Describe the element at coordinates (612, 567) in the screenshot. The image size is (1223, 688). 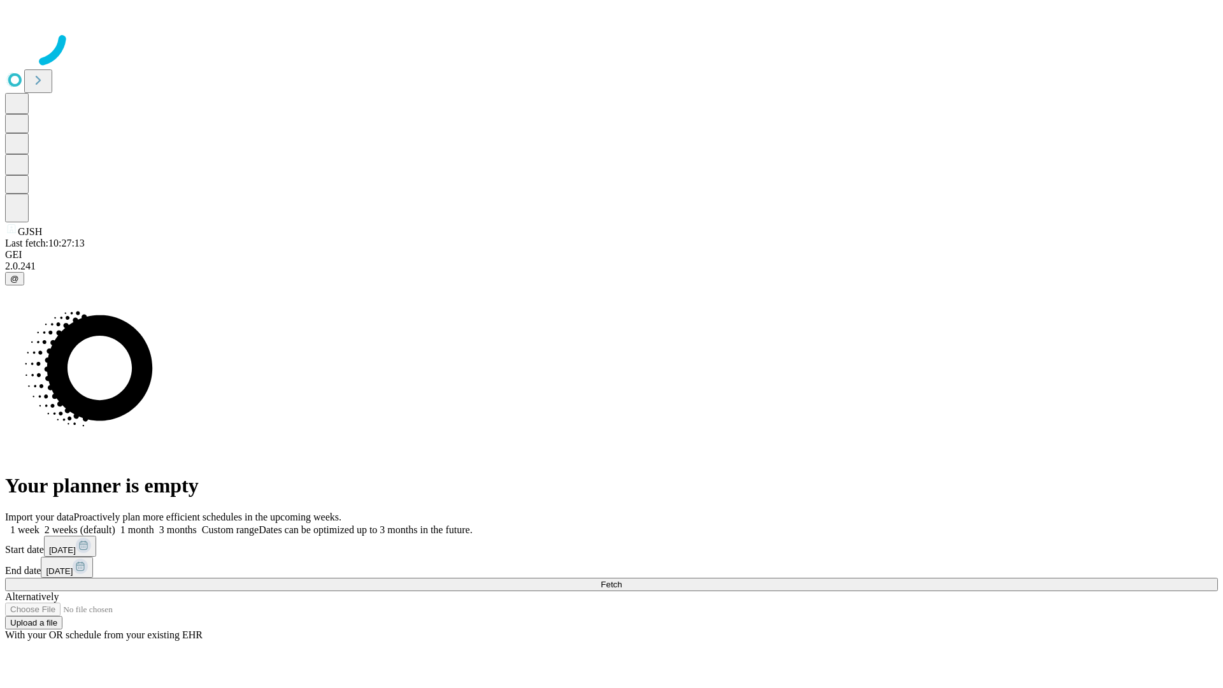
I see `div: End date` at that location.